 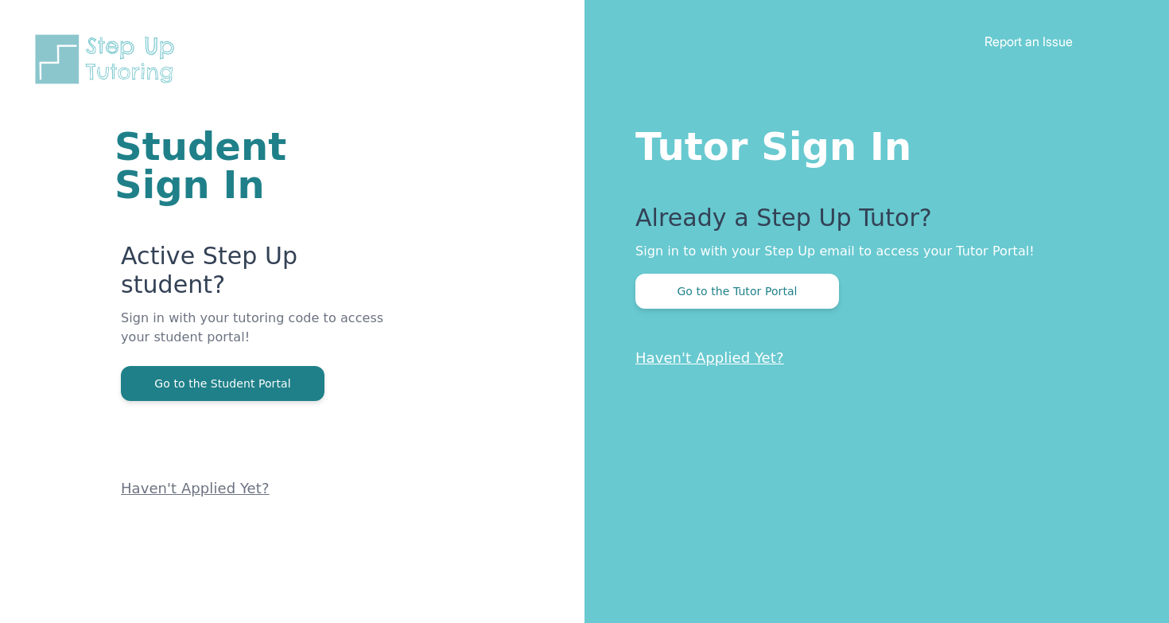 What do you see at coordinates (1028, 41) in the screenshot?
I see `a: Report an Issue` at bounding box center [1028, 41].